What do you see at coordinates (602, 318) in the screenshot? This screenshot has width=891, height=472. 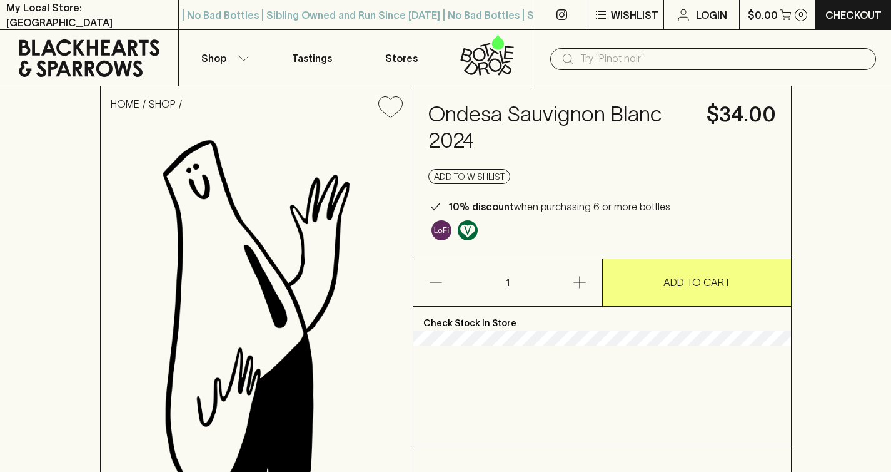 I see `p: Check Stock In Store` at bounding box center [602, 318].